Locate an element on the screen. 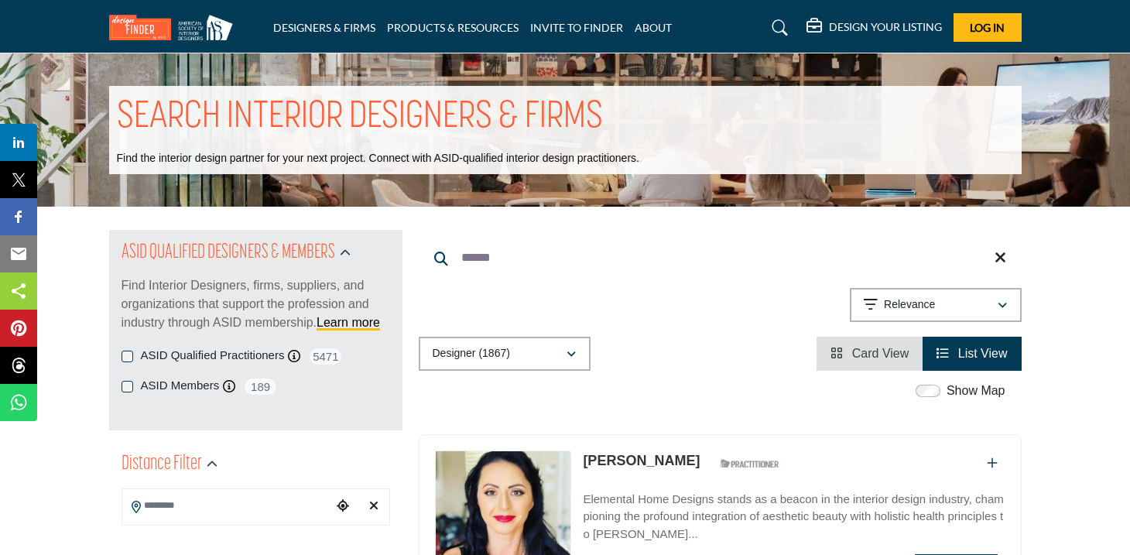 The height and width of the screenshot is (555, 1130). a: INVITE TO FINDER is located at coordinates (577, 27).